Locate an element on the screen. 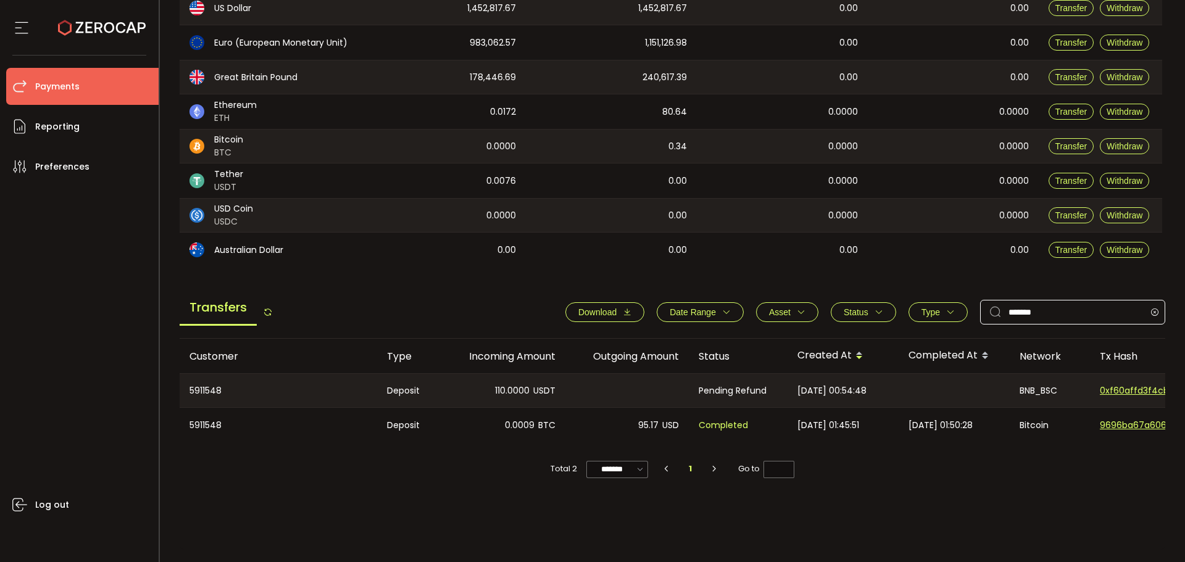 This screenshot has height=562, width=1185. span: Completed is located at coordinates (724, 425).